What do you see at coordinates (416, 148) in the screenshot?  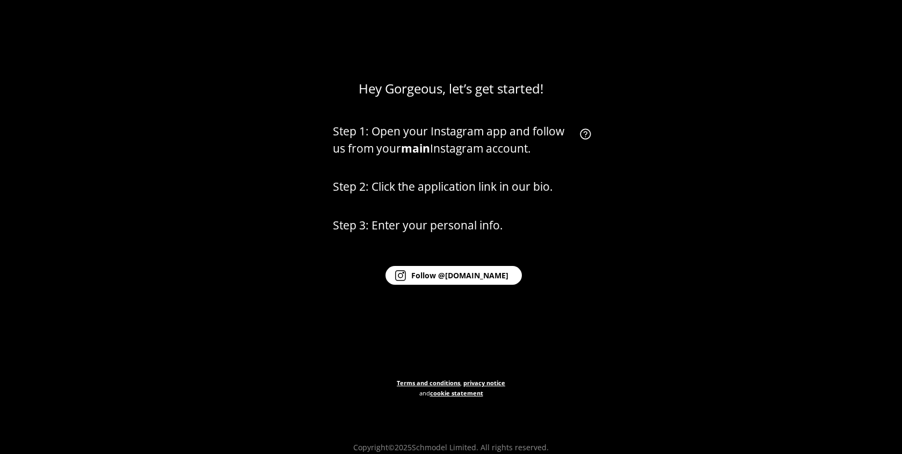 I see `strong: main` at bounding box center [416, 148].